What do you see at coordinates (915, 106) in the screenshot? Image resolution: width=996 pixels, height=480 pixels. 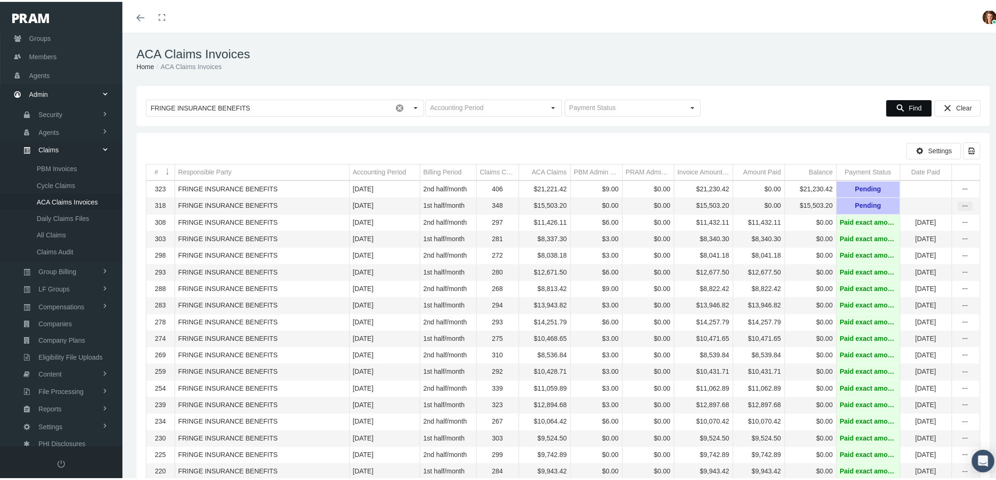 I see `span: Find` at bounding box center [915, 106].